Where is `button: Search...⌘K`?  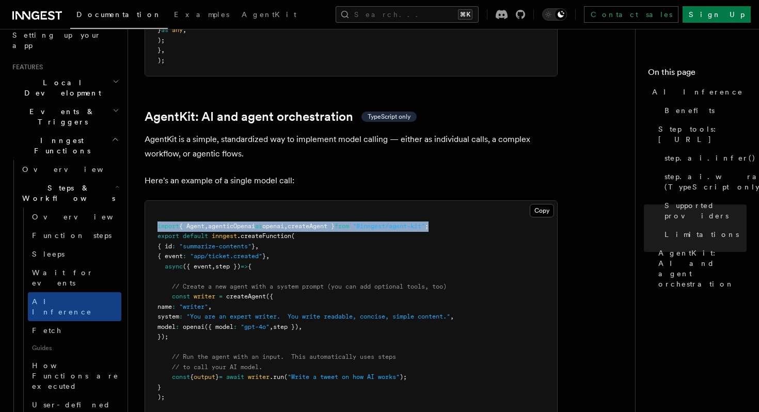
button: Search...⌘K is located at coordinates (407, 14).